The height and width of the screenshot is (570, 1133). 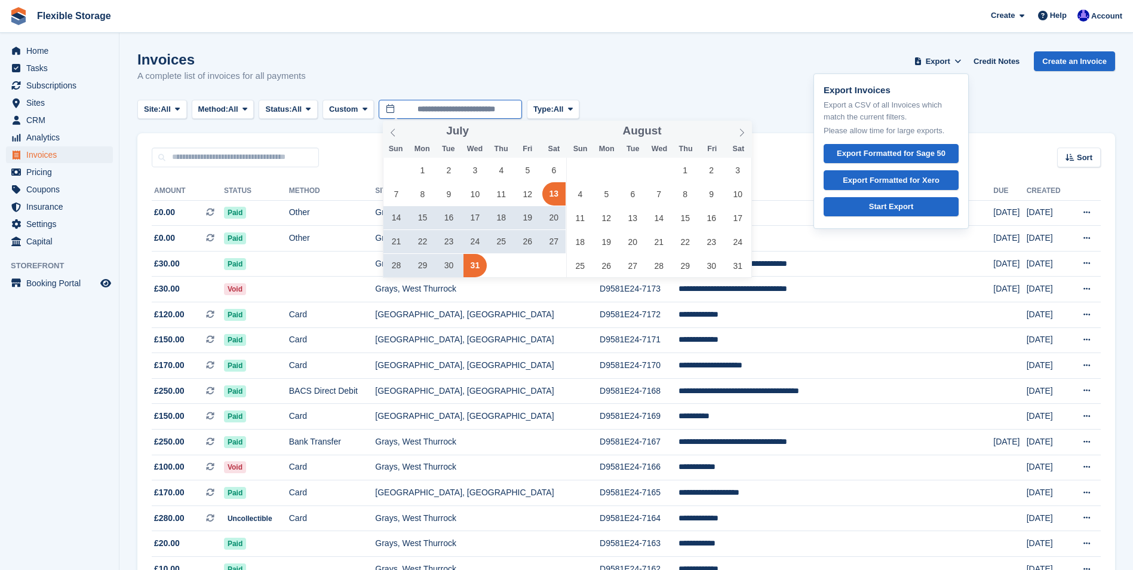 I want to click on div: Export Formatted for Sage 50, so click(x=891, y=153).